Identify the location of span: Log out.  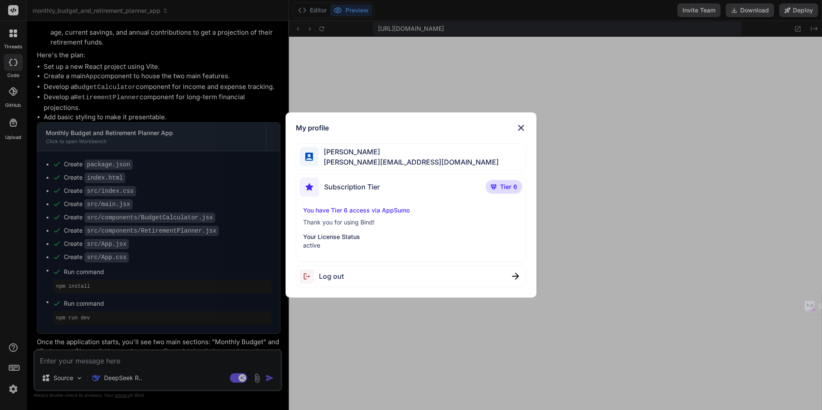
(331, 276).